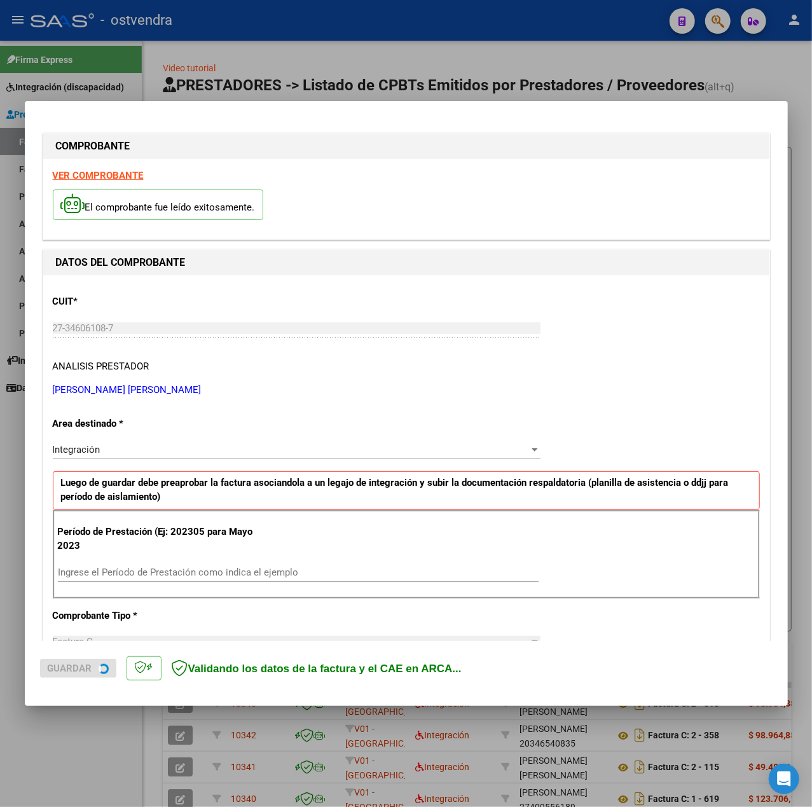 The image size is (812, 807). Describe the element at coordinates (70, 668) in the screenshot. I see `span: Guardar` at that location.